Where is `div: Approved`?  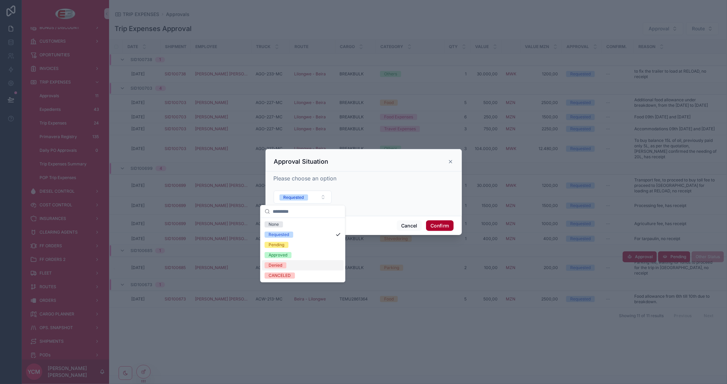 div: Approved is located at coordinates (278, 255).